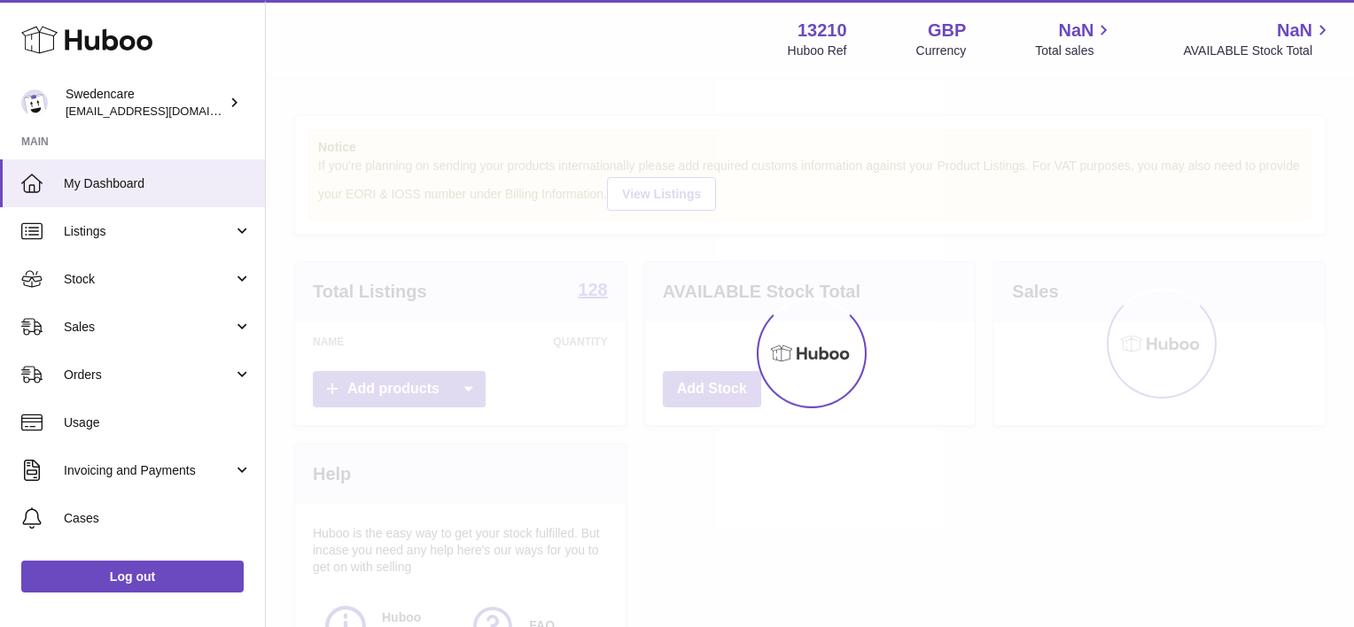 The height and width of the screenshot is (627, 1354). What do you see at coordinates (1074, 51) in the screenshot?
I see `span: Total sales` at bounding box center [1074, 51].